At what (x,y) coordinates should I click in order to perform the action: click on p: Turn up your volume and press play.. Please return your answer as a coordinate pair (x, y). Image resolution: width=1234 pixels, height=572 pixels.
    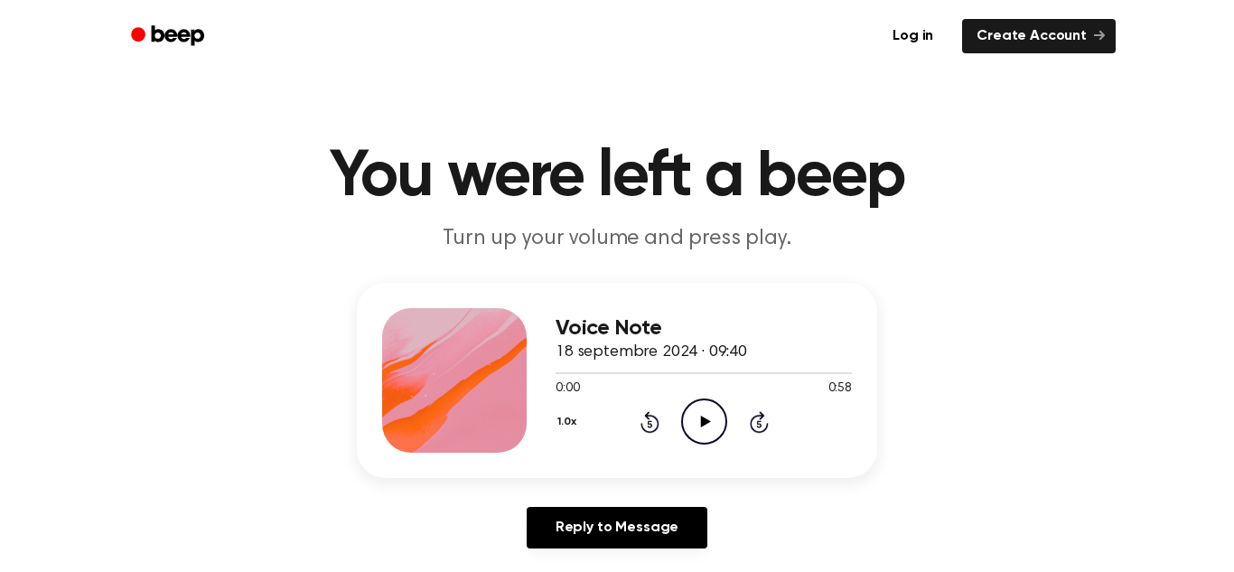
    Looking at the image, I should click on (617, 239).